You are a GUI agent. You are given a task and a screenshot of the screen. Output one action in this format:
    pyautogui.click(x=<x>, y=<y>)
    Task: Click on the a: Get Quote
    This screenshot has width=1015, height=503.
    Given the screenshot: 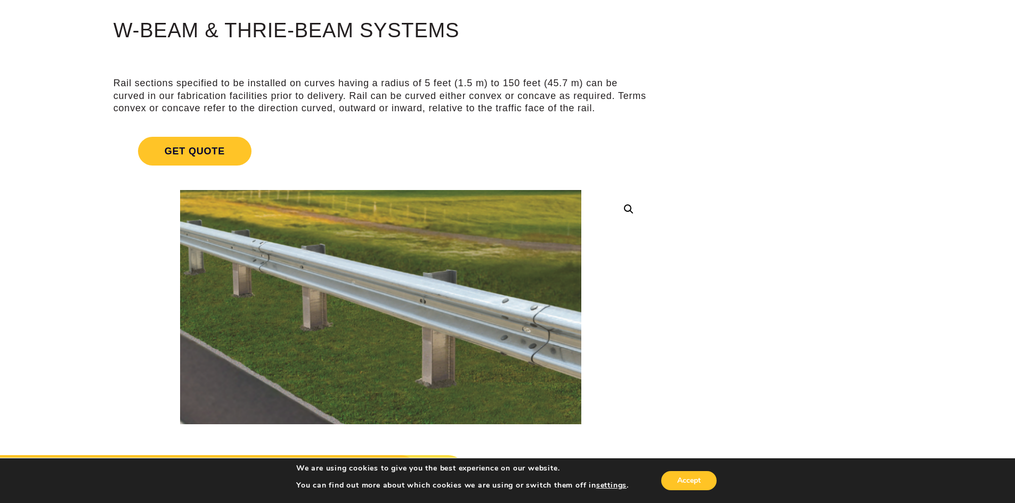 What is the action you would take?
    pyautogui.click(x=380, y=151)
    